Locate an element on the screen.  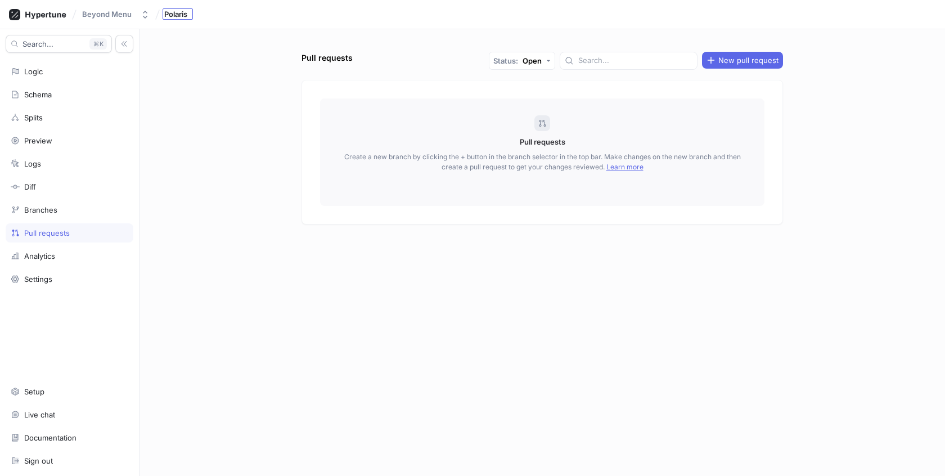
button: New pull request is located at coordinates (742, 60).